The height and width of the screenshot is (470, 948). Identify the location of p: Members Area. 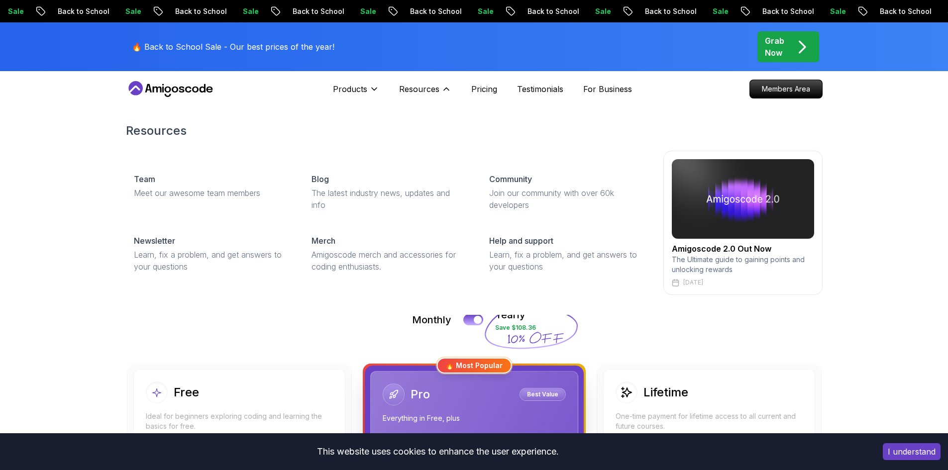
(786, 89).